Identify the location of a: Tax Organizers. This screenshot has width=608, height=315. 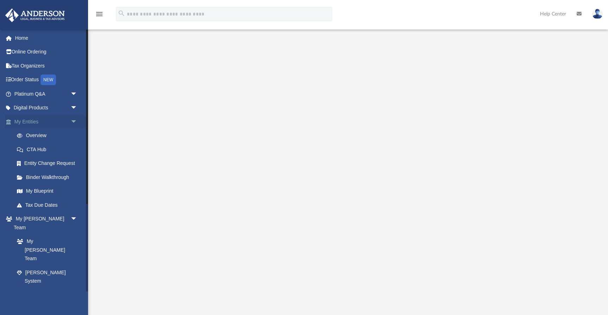
(46, 66).